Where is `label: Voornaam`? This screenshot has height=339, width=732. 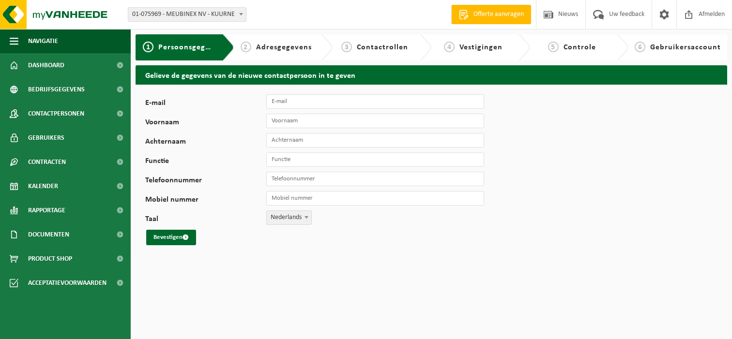
label: Voornaam is located at coordinates (206, 123).